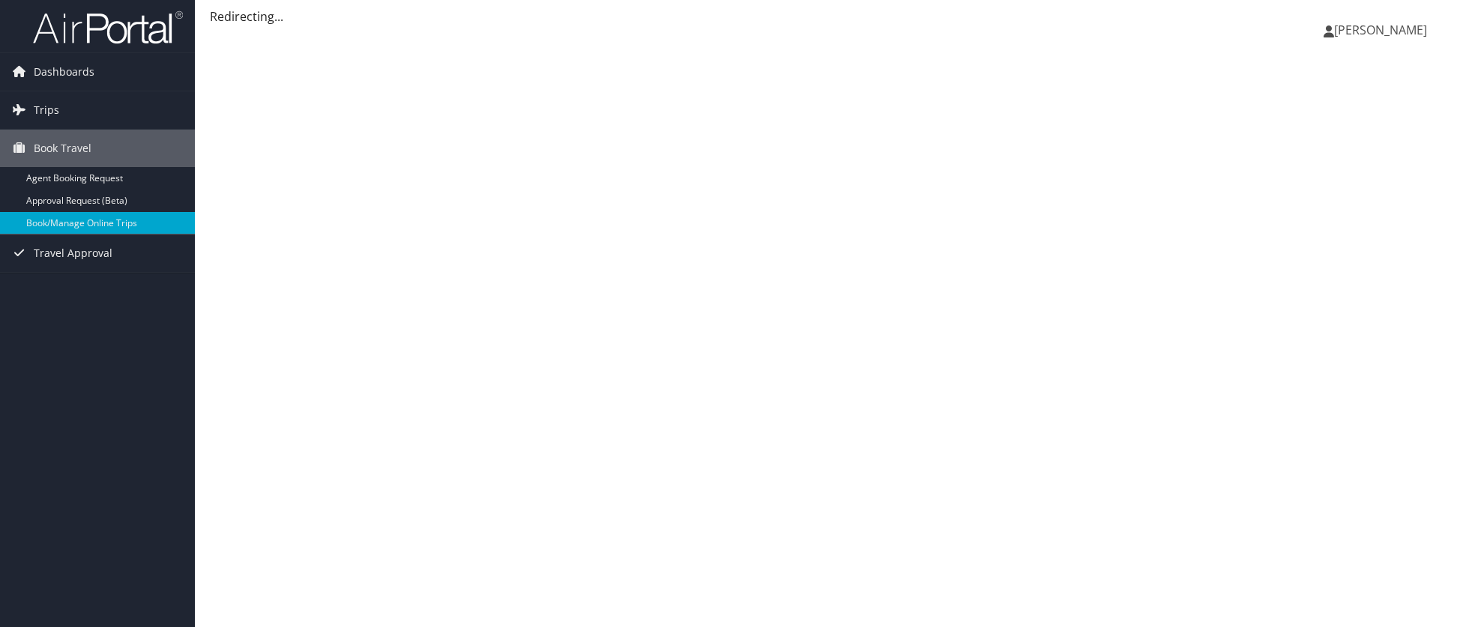 The height and width of the screenshot is (627, 1457). I want to click on img: airportal-logo.png, so click(108, 27).